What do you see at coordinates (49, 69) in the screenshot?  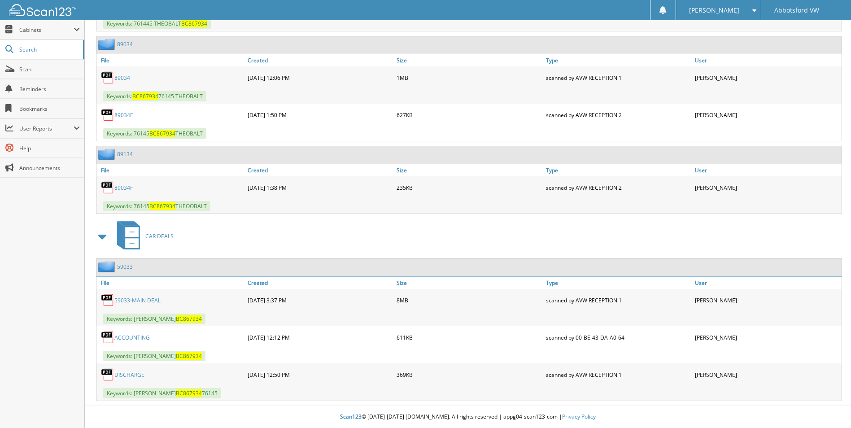 I see `span: Scan` at bounding box center [49, 69].